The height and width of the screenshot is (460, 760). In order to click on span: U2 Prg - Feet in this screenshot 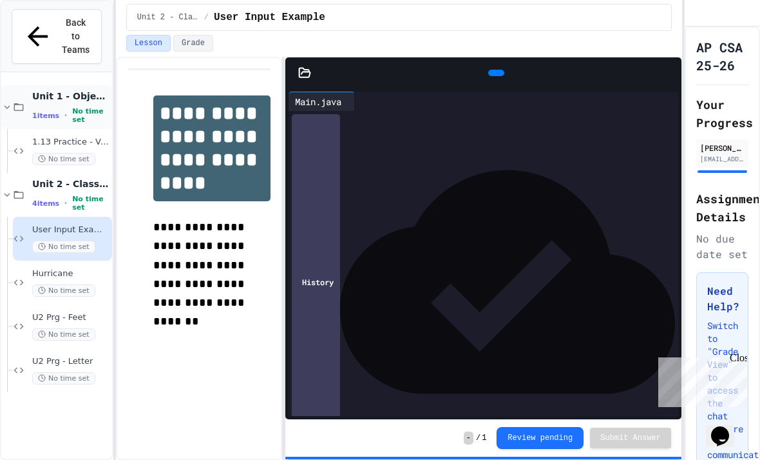, I will do `click(71, 317)`.